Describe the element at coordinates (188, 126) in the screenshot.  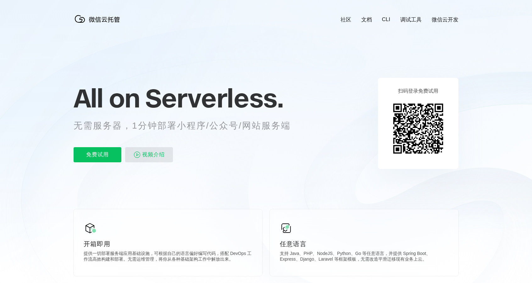
I see `p: 无需服务器，1分钟部署小程序/公众号/网站服务端` at that location.